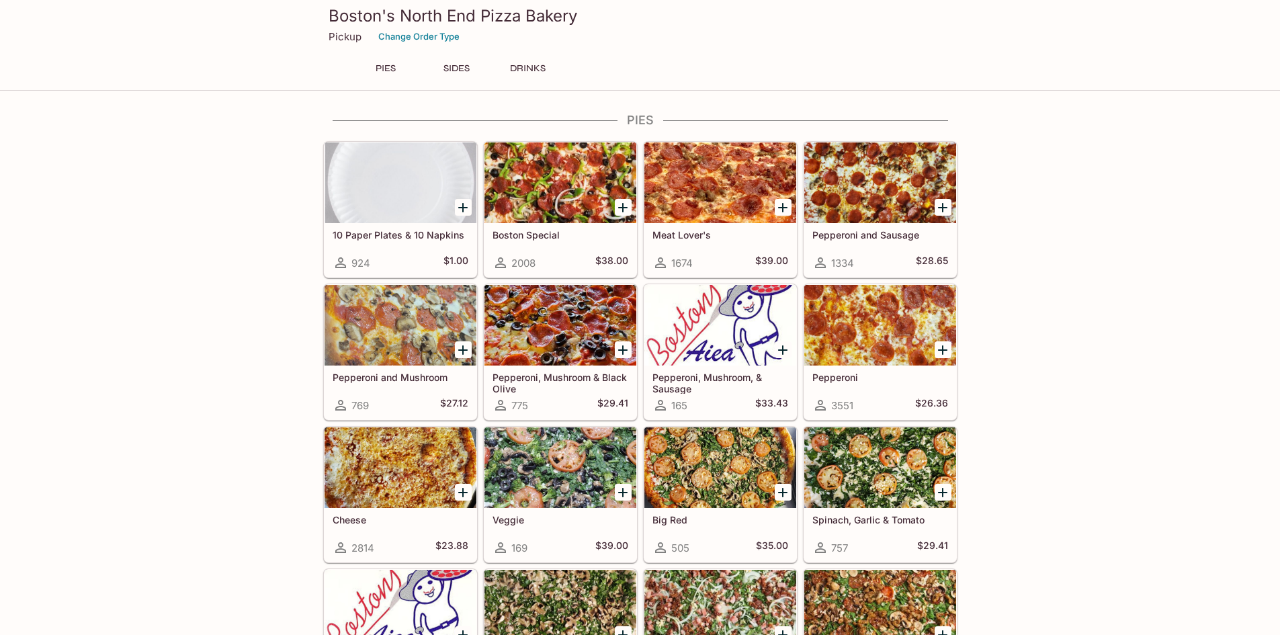  Describe the element at coordinates (839, 548) in the screenshot. I see `span: 757` at that location.